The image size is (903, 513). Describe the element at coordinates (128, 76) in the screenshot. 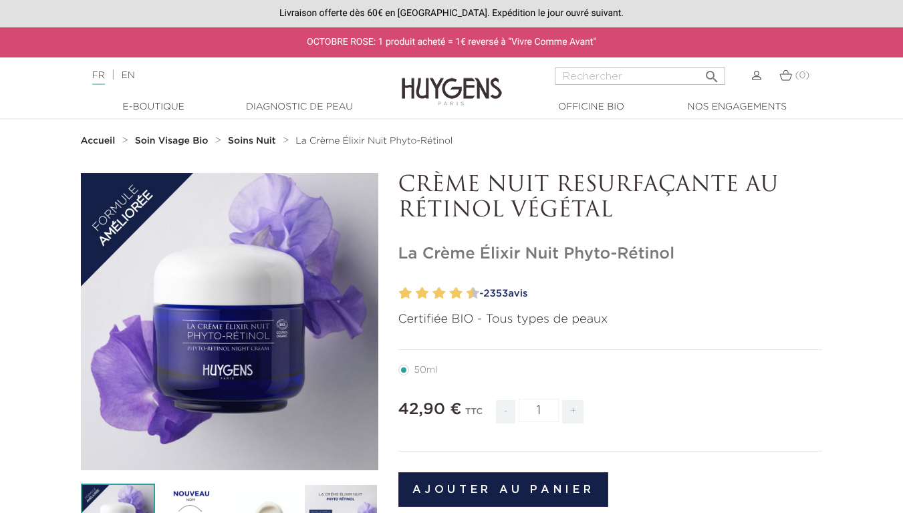

I see `a: EN` at that location.